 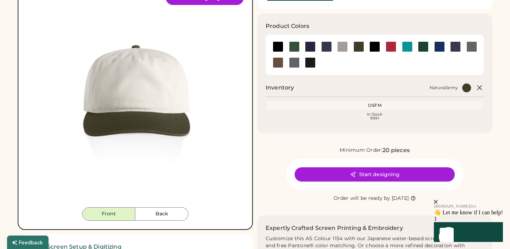 I want to click on div: Show, so click(x=77, y=63).